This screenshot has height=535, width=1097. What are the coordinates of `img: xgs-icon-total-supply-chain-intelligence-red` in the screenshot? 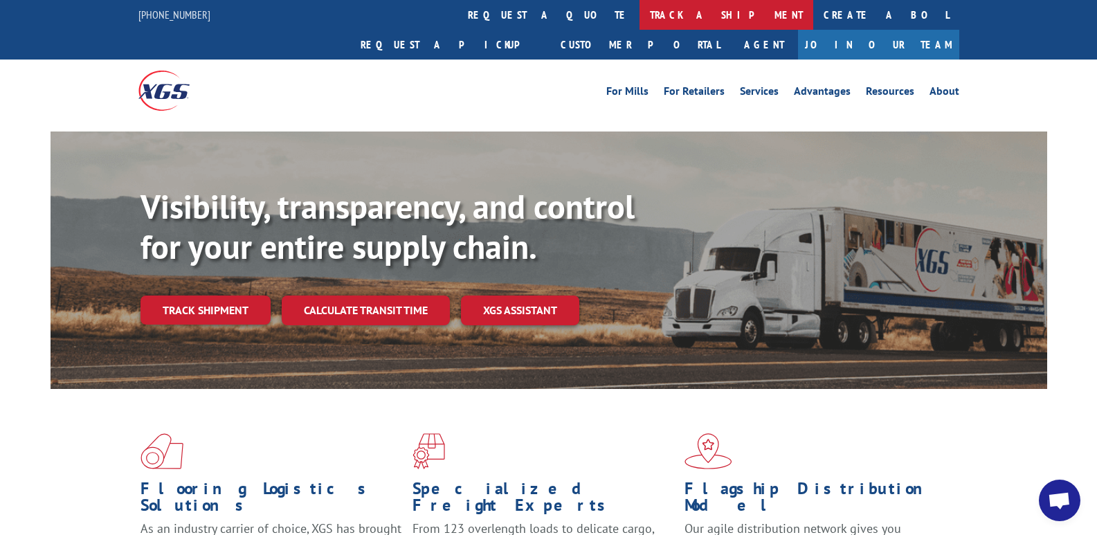 It's located at (162, 451).